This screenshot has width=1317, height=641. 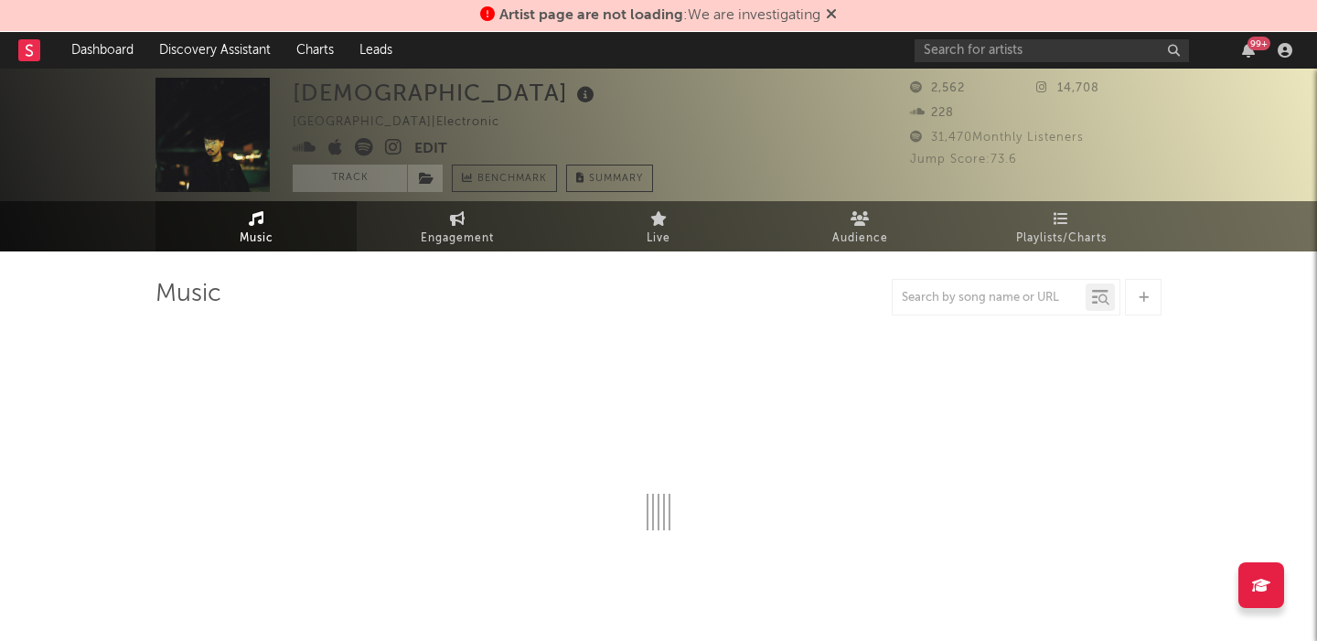 What do you see at coordinates (1248, 50) in the screenshot?
I see `button: 99+` at bounding box center [1248, 50].